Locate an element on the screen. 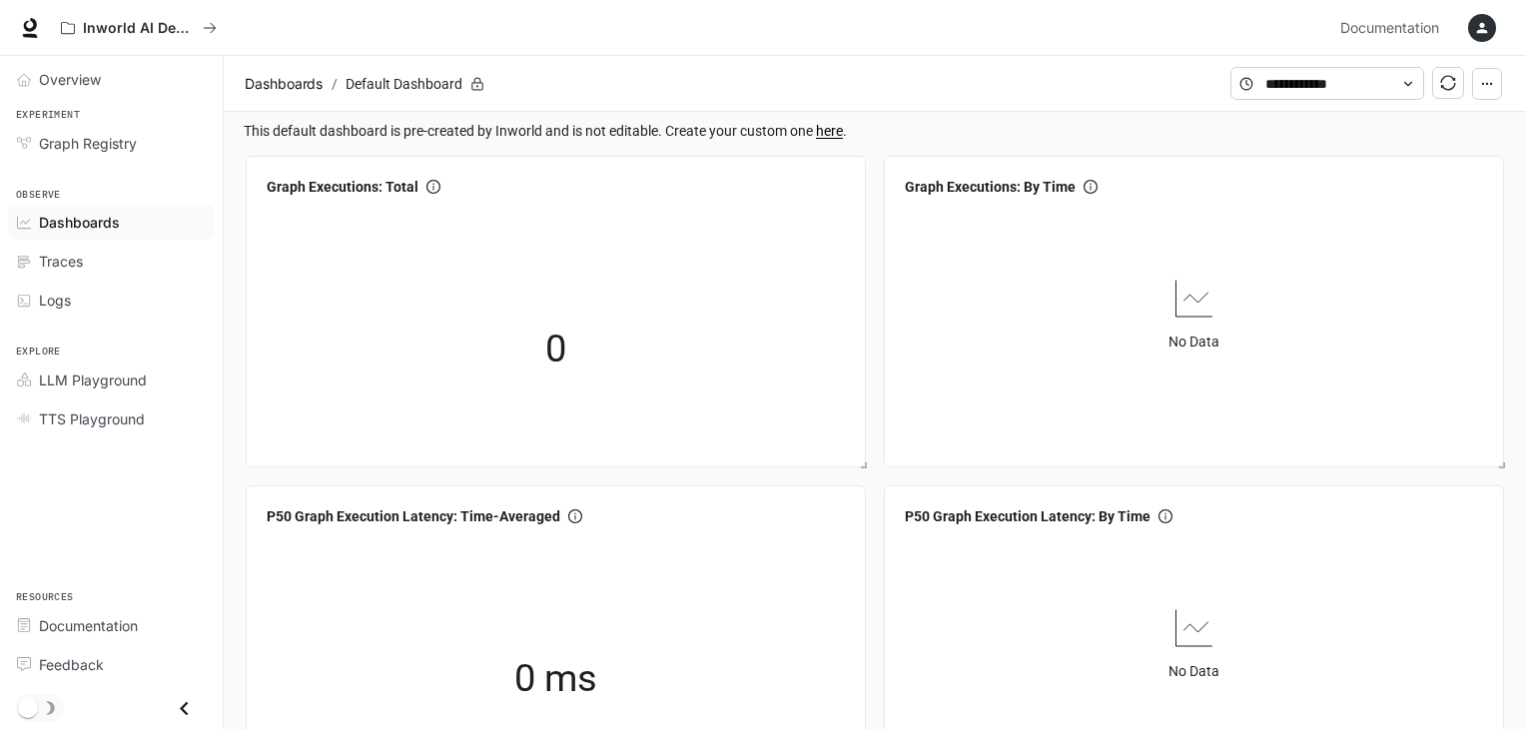  span: sync is located at coordinates (1448, 83).